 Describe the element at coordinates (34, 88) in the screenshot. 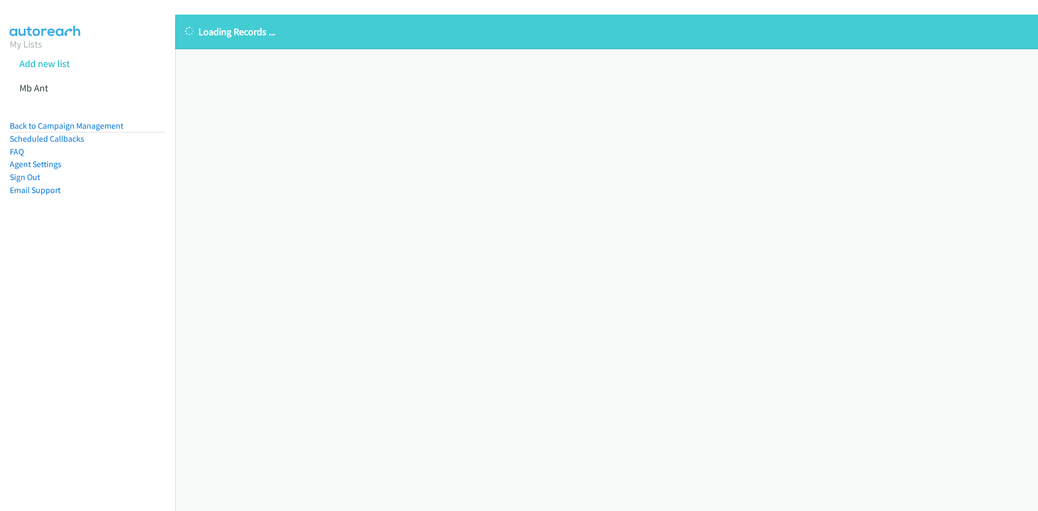

I see `a: Mb Ant` at that location.